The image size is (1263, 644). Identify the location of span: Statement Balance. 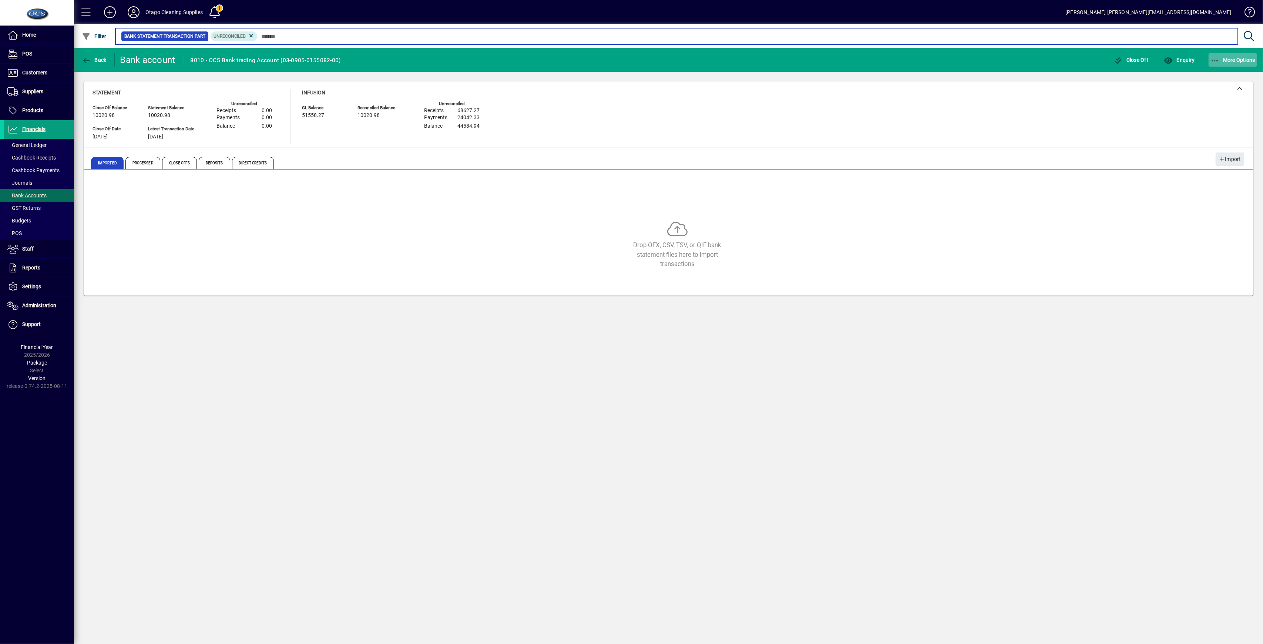
(171, 108).